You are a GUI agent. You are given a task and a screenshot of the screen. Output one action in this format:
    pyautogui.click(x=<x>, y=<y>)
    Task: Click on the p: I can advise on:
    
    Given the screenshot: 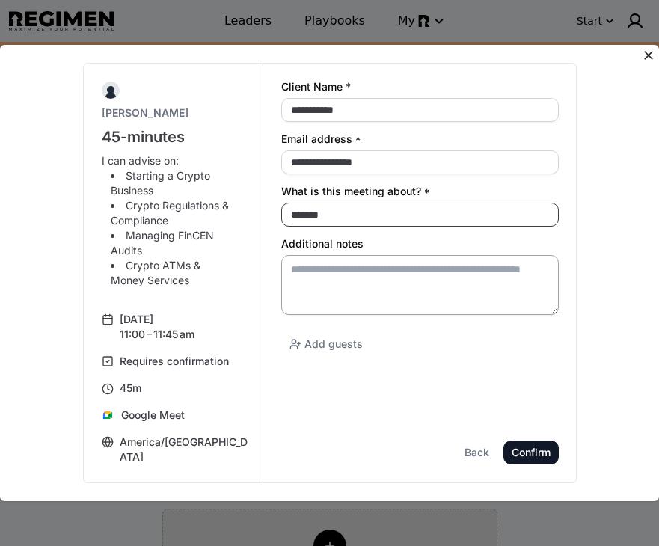 What is the action you would take?
    pyautogui.click(x=168, y=161)
    